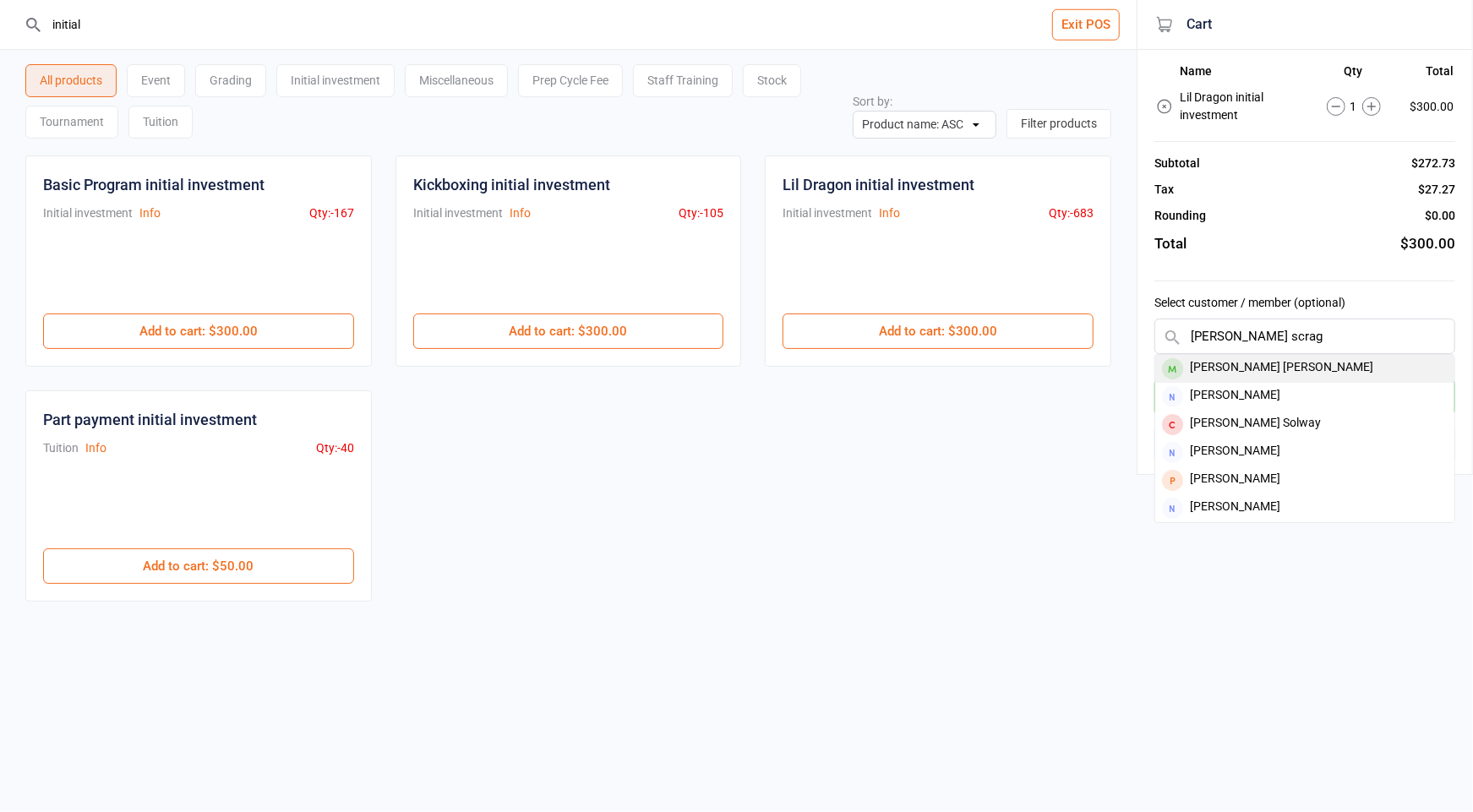 This screenshot has height=812, width=1473. What do you see at coordinates (1425, 74) in the screenshot?
I see `th: Total` at bounding box center [1425, 74].